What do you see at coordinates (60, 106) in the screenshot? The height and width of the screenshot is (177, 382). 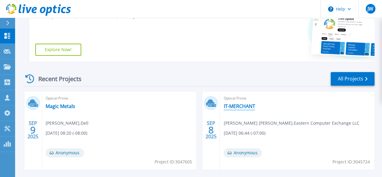 I see `a: Magic Metals` at bounding box center [60, 106].